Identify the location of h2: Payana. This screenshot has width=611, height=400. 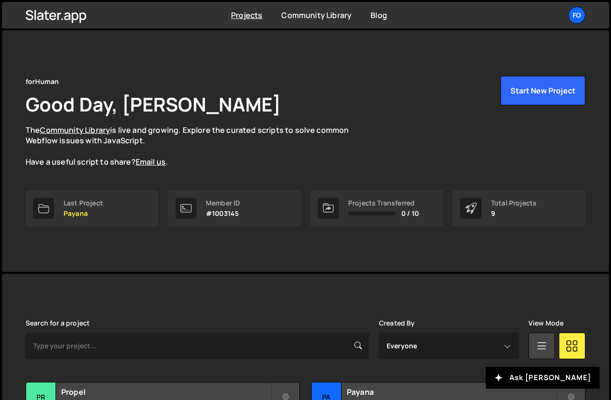
(451, 392).